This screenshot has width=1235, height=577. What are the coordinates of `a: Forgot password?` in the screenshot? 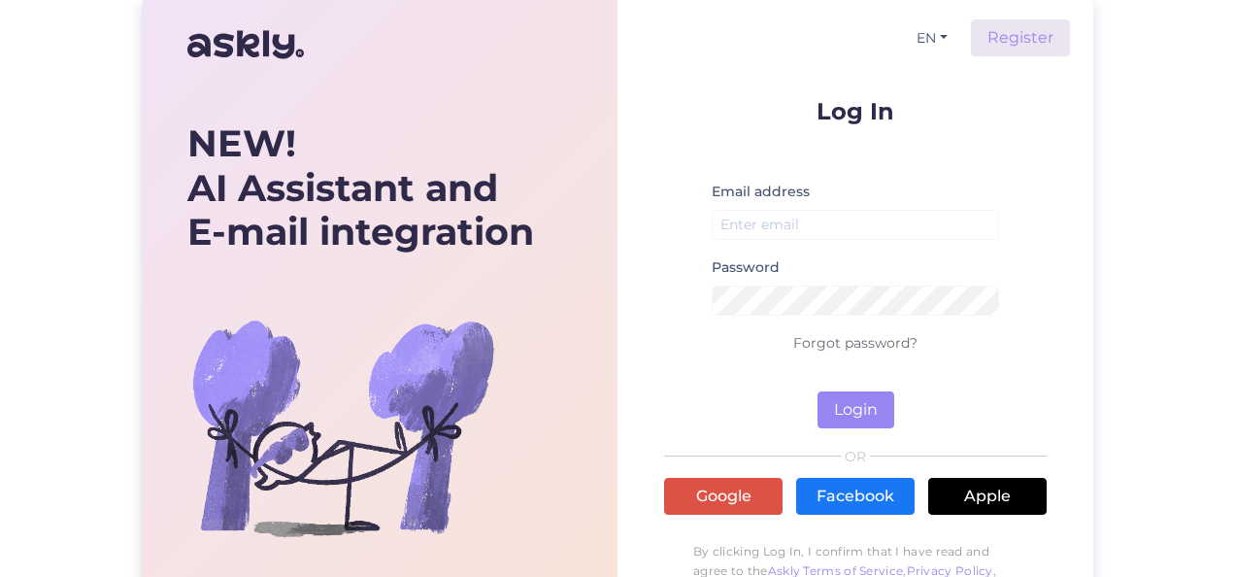 It's located at (855, 343).